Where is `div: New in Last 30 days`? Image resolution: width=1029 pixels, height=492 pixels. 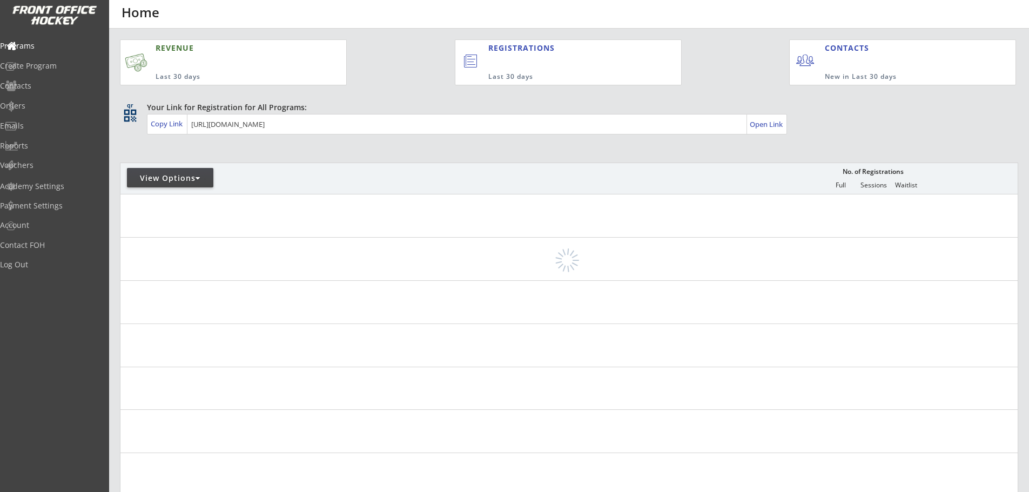 div: New in Last 30 days is located at coordinates (895, 77).